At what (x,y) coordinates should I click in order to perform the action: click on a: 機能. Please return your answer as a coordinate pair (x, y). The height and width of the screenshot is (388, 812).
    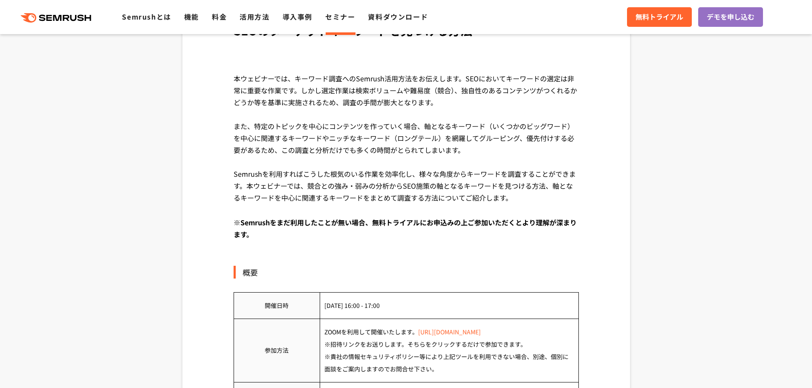
    Looking at the image, I should click on (191, 17).